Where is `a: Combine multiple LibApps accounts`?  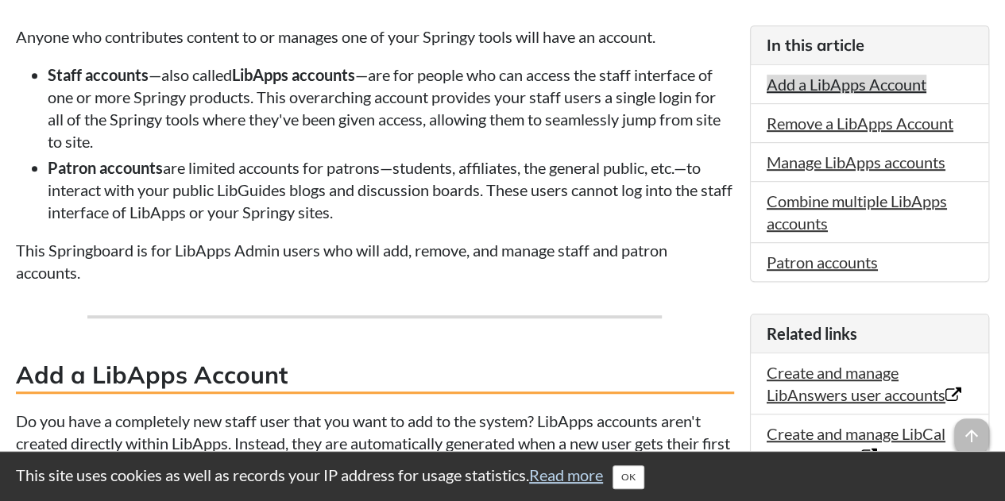
a: Combine multiple LibApps accounts is located at coordinates (856, 212).